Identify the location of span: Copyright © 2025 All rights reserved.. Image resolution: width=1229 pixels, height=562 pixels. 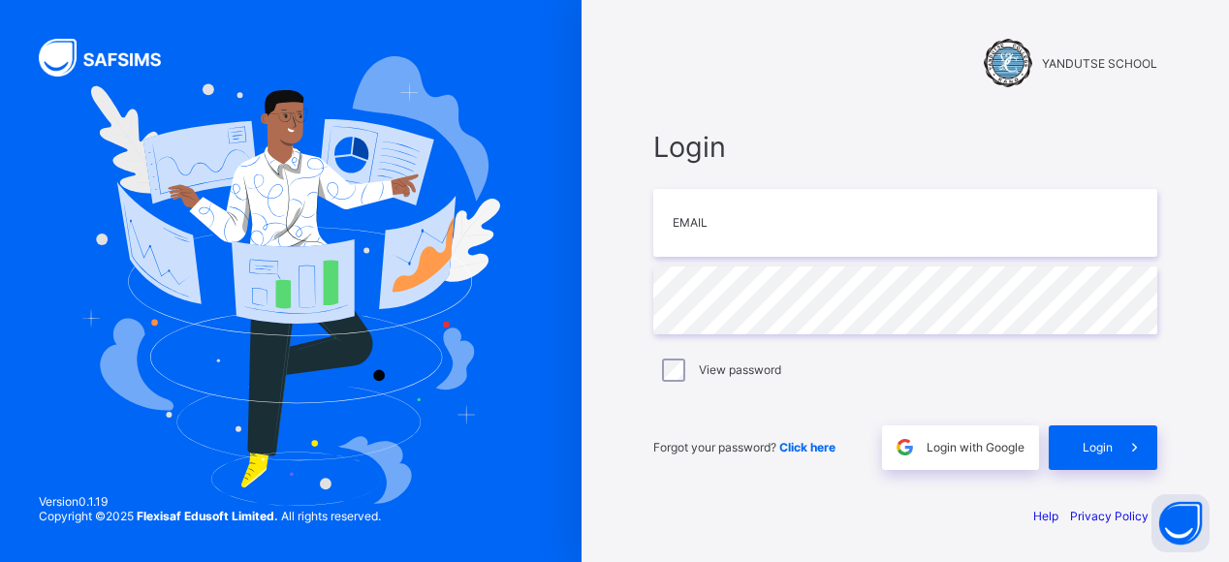
(209, 516).